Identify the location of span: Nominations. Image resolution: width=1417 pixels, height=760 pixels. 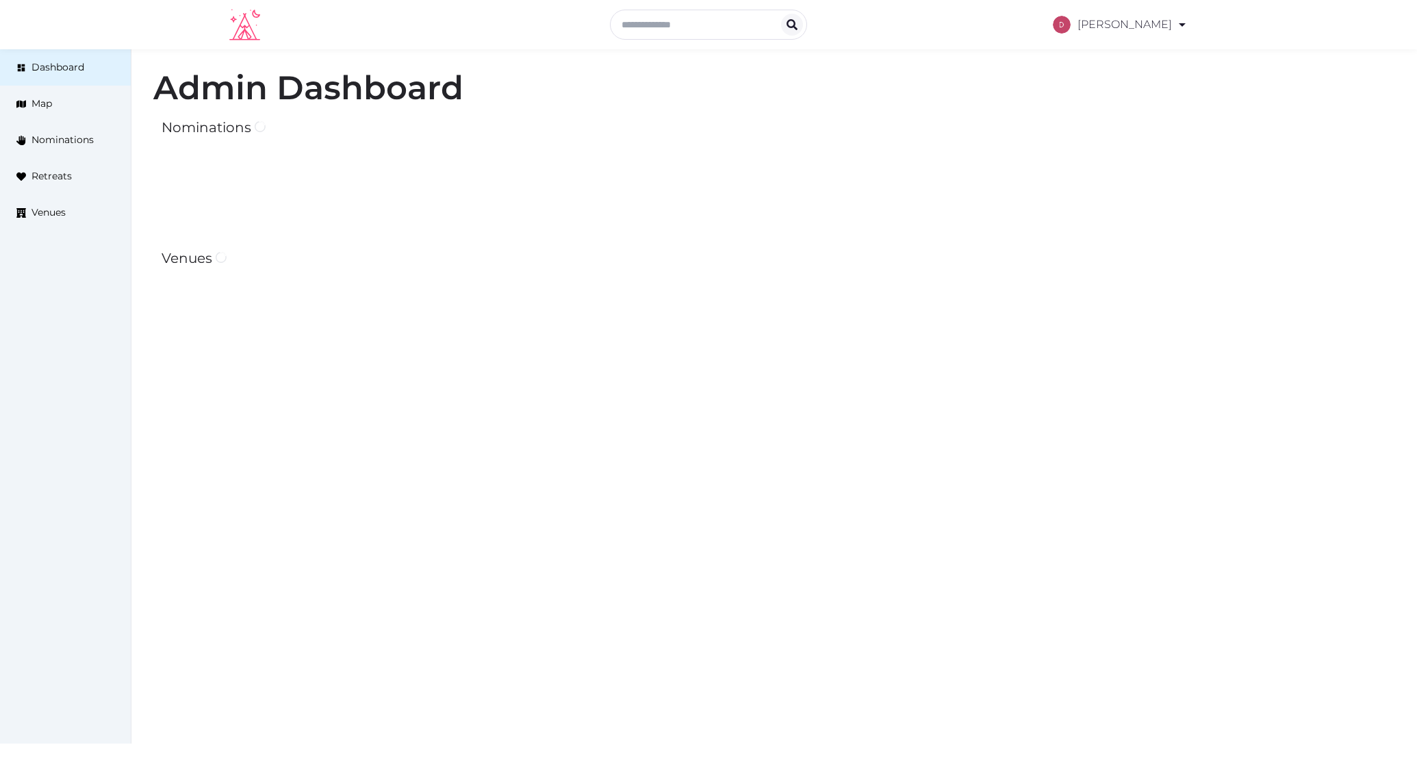
(62, 140).